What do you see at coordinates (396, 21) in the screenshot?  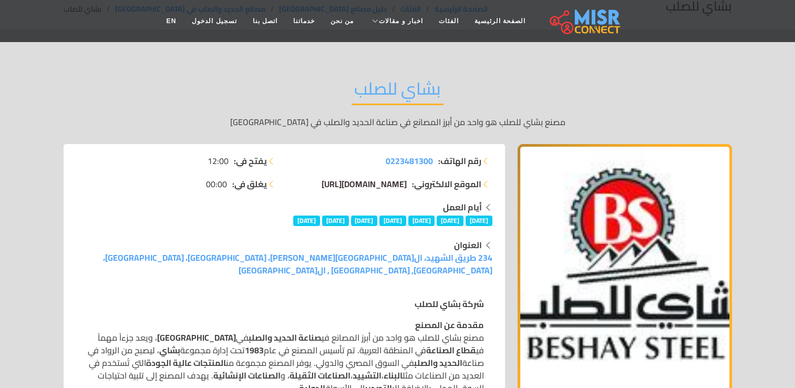 I see `a: اخبار و مقالات` at bounding box center [396, 21].